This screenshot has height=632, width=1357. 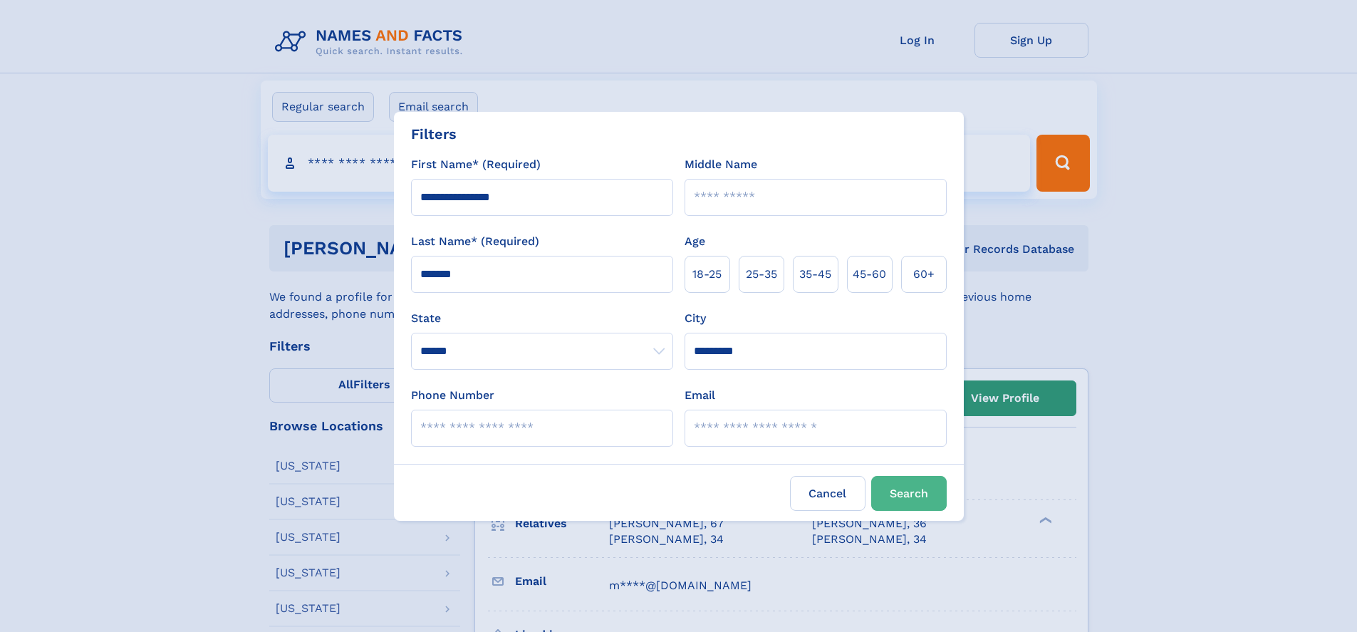 What do you see at coordinates (924, 274) in the screenshot?
I see `span: 60+` at bounding box center [924, 274].